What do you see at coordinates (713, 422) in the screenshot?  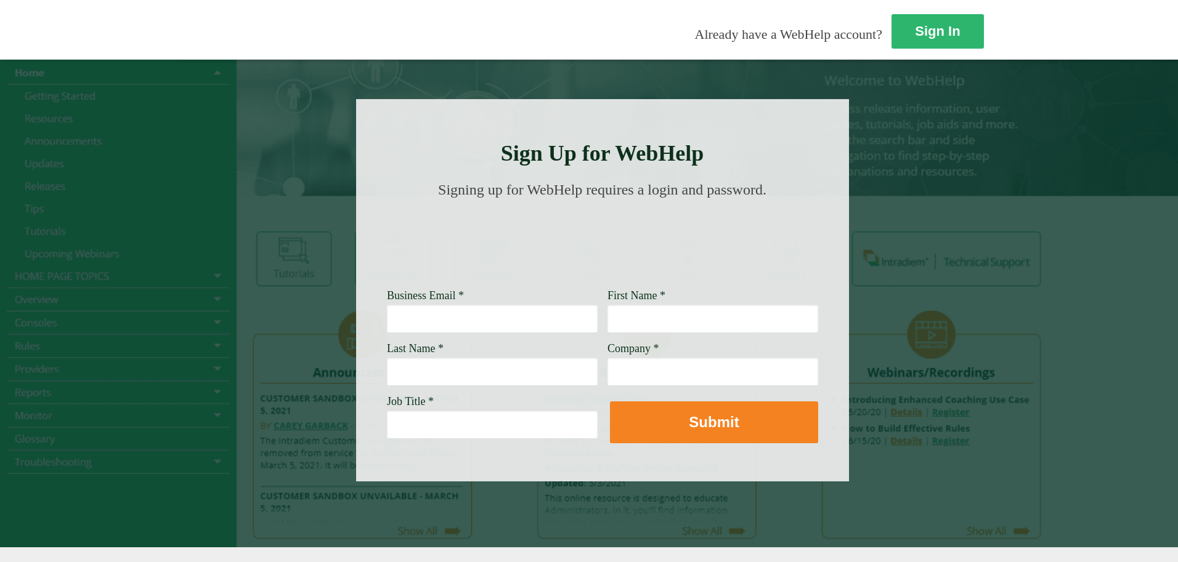 I see `strong: Submit` at bounding box center [713, 422].